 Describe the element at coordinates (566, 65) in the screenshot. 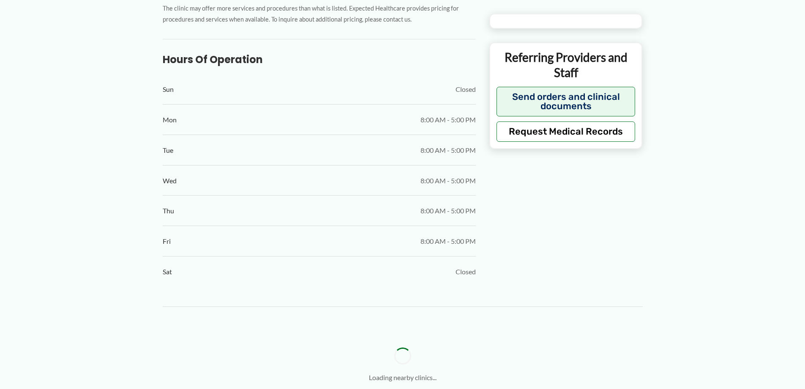

I see `p: Referring Providers and Staff` at that location.